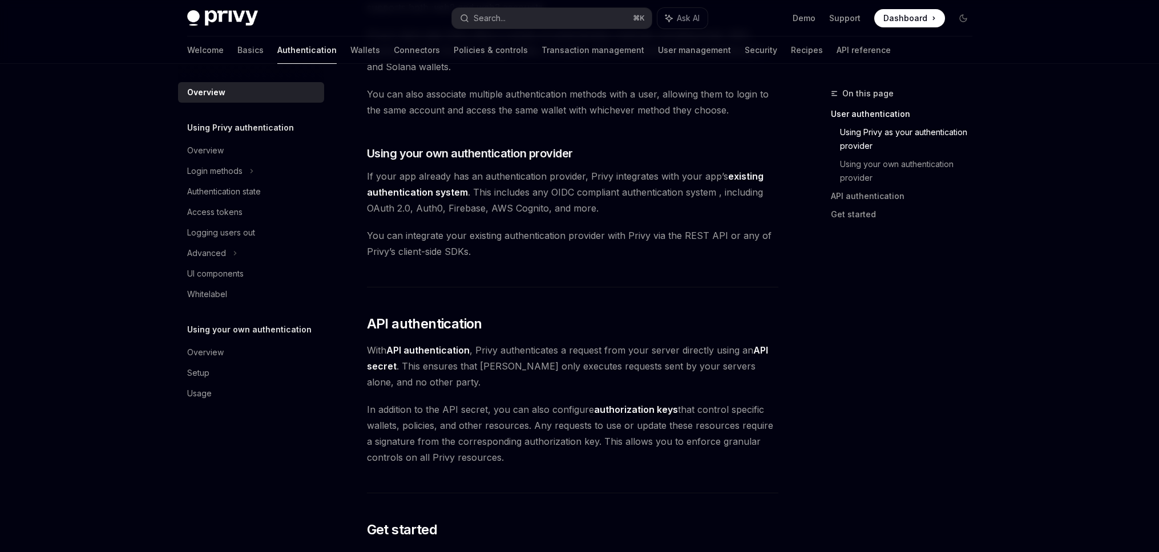  What do you see at coordinates (215, 212) in the screenshot?
I see `div: Access tokens` at bounding box center [215, 212].